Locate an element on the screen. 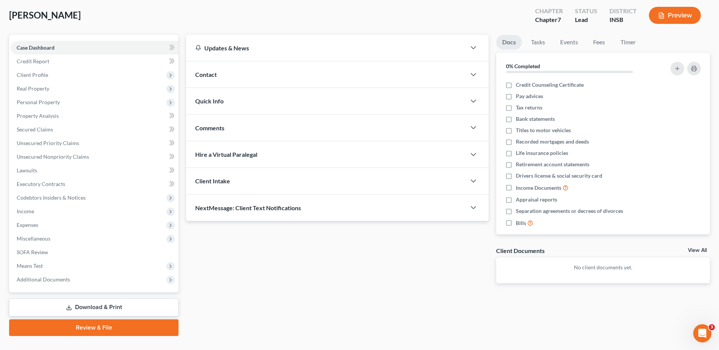 The height and width of the screenshot is (350, 719). span: Comments is located at coordinates (210, 128).